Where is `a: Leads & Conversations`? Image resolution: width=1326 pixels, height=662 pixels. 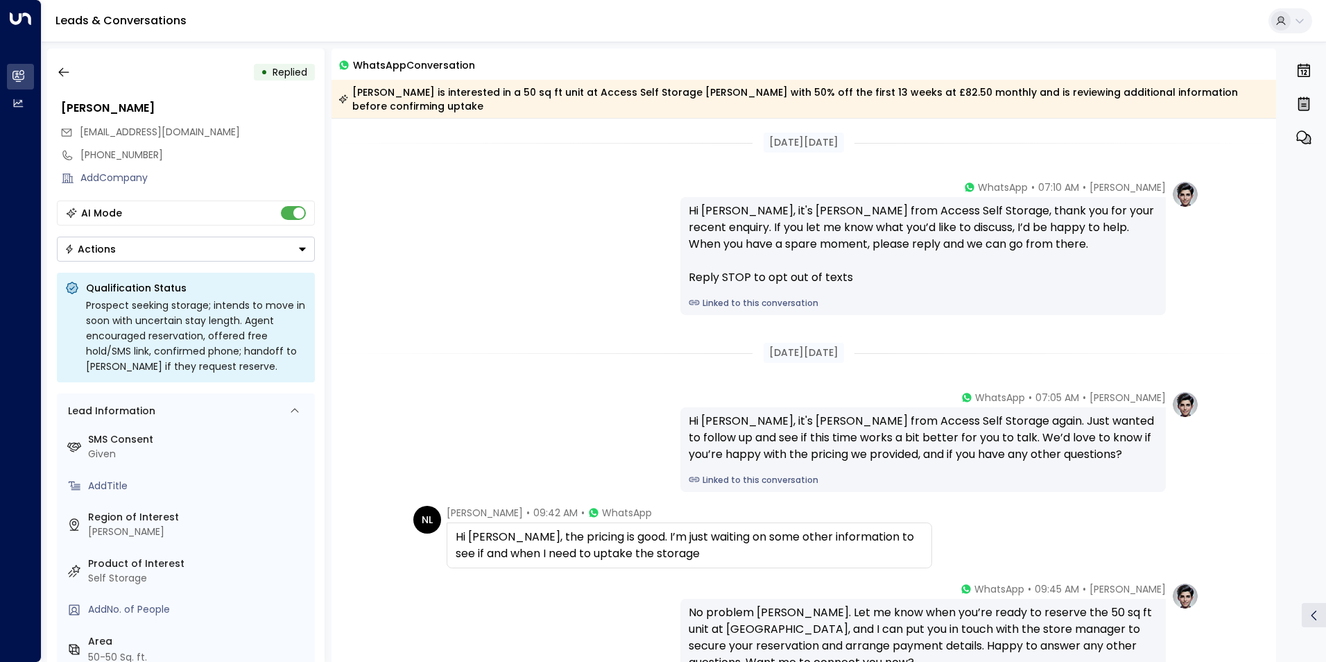
a: Leads & Conversations is located at coordinates (121, 20).